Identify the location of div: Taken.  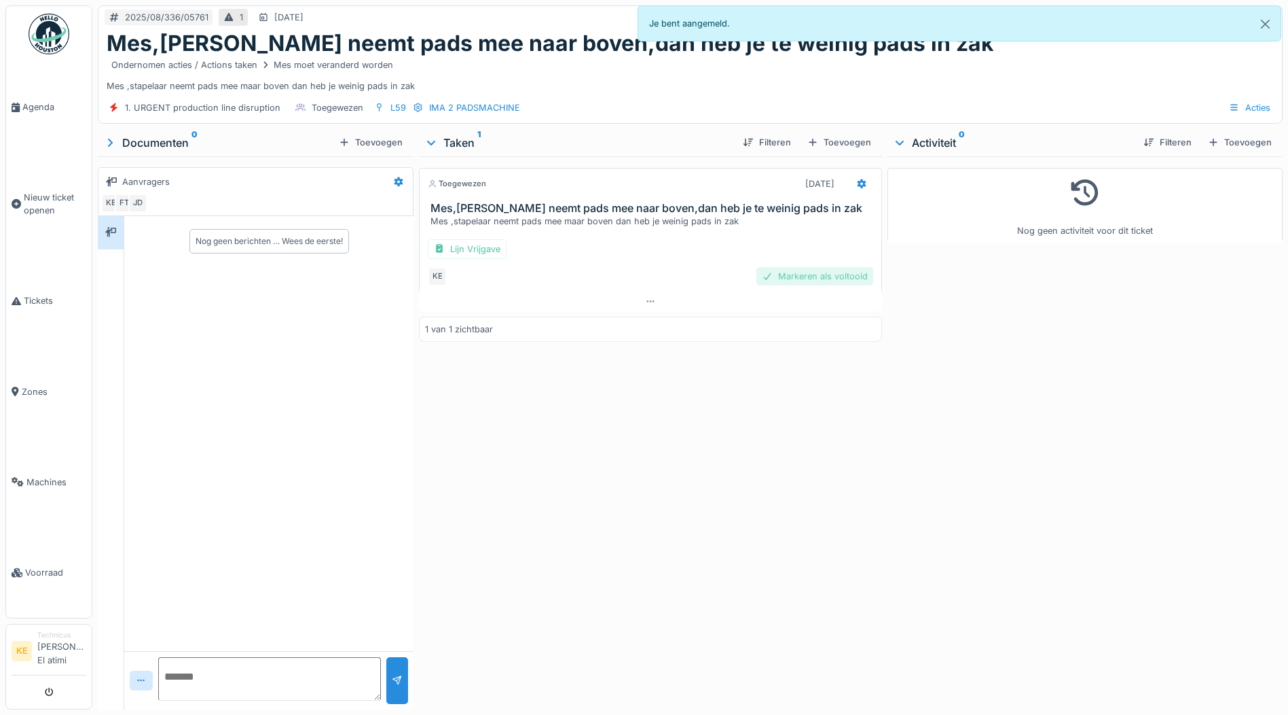
(578, 143).